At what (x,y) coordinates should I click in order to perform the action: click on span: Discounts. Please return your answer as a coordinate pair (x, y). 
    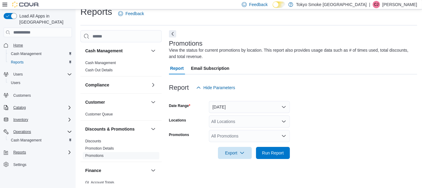
    Looking at the image, I should click on (93, 141).